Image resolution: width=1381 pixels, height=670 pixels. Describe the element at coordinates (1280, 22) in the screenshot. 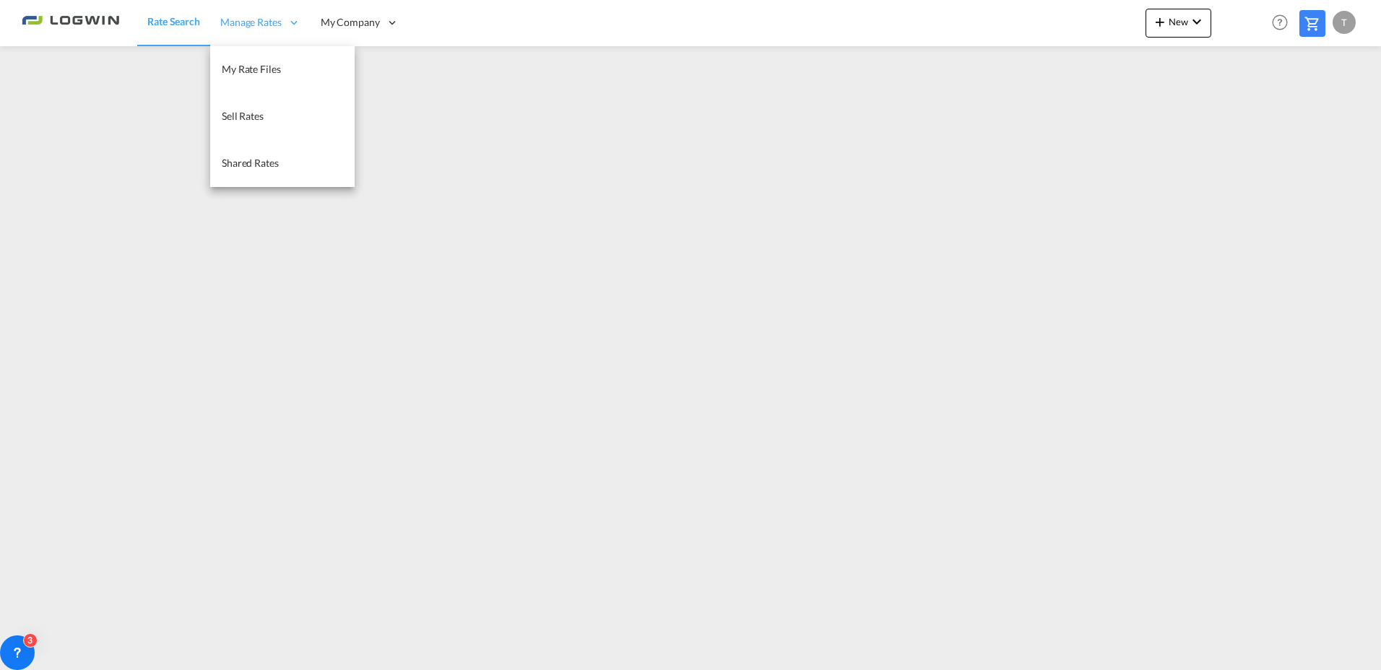

I see `span: Help` at that location.